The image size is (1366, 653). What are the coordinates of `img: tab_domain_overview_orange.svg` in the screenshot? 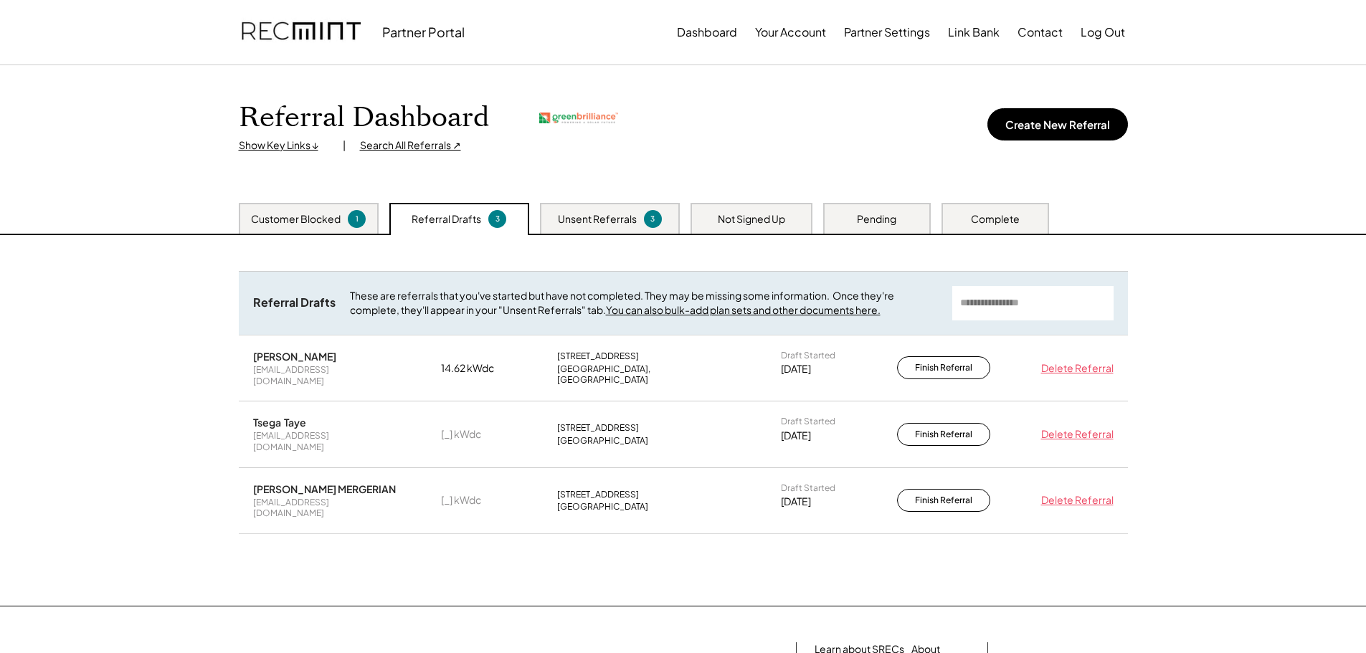 It's located at (44, 89).